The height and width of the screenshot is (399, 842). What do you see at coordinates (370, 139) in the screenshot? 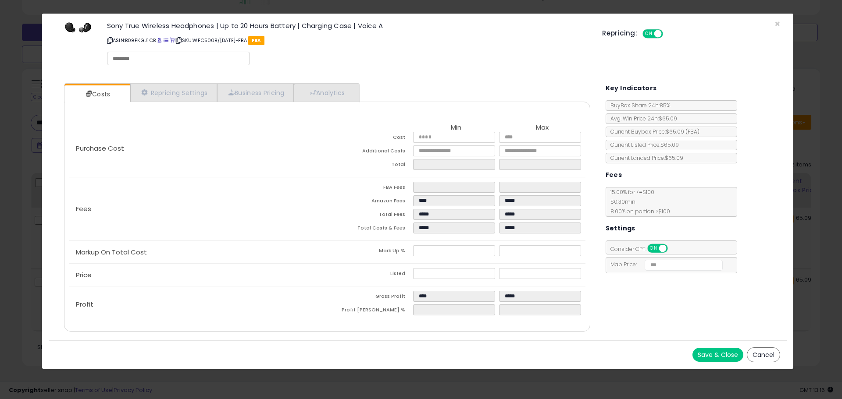
I see `td: Cost` at bounding box center [370, 139].